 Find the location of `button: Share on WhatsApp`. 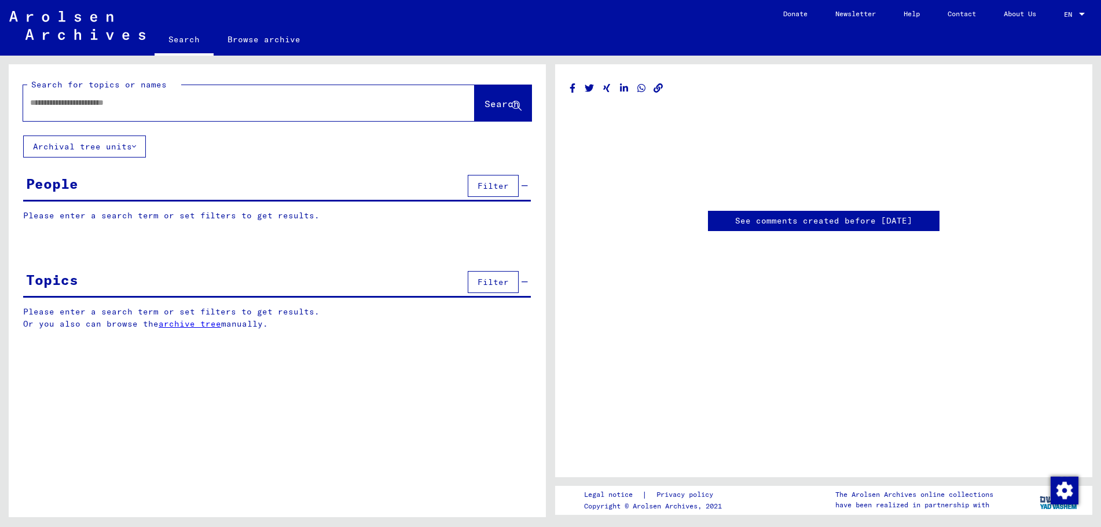

button: Share on WhatsApp is located at coordinates (642, 88).